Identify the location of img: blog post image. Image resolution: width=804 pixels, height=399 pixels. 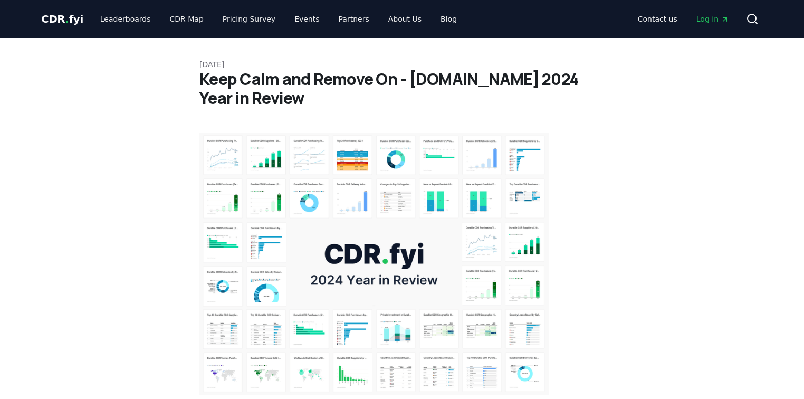
(374, 264).